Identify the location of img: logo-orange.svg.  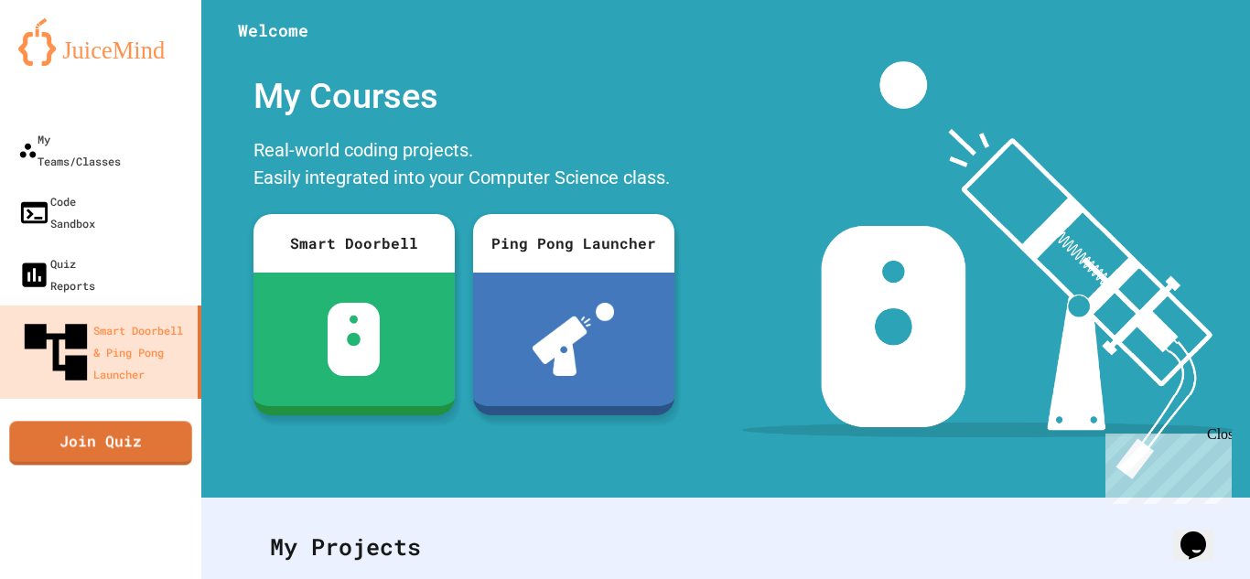
(101, 42).